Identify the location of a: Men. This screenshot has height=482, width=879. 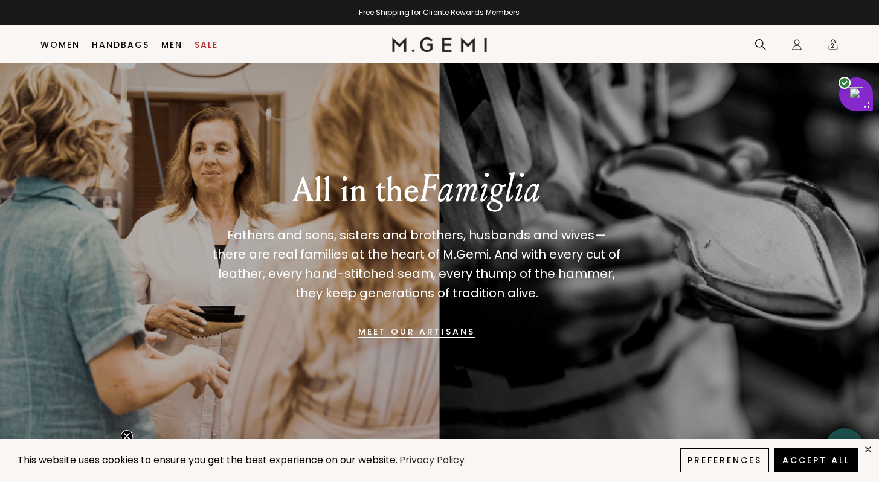
(171, 45).